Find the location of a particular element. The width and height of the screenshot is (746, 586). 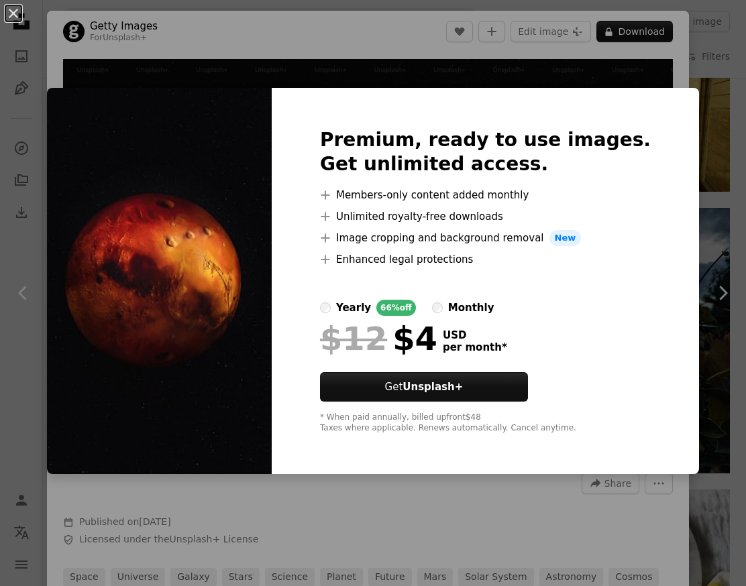

div: yearly is located at coordinates (354, 308).